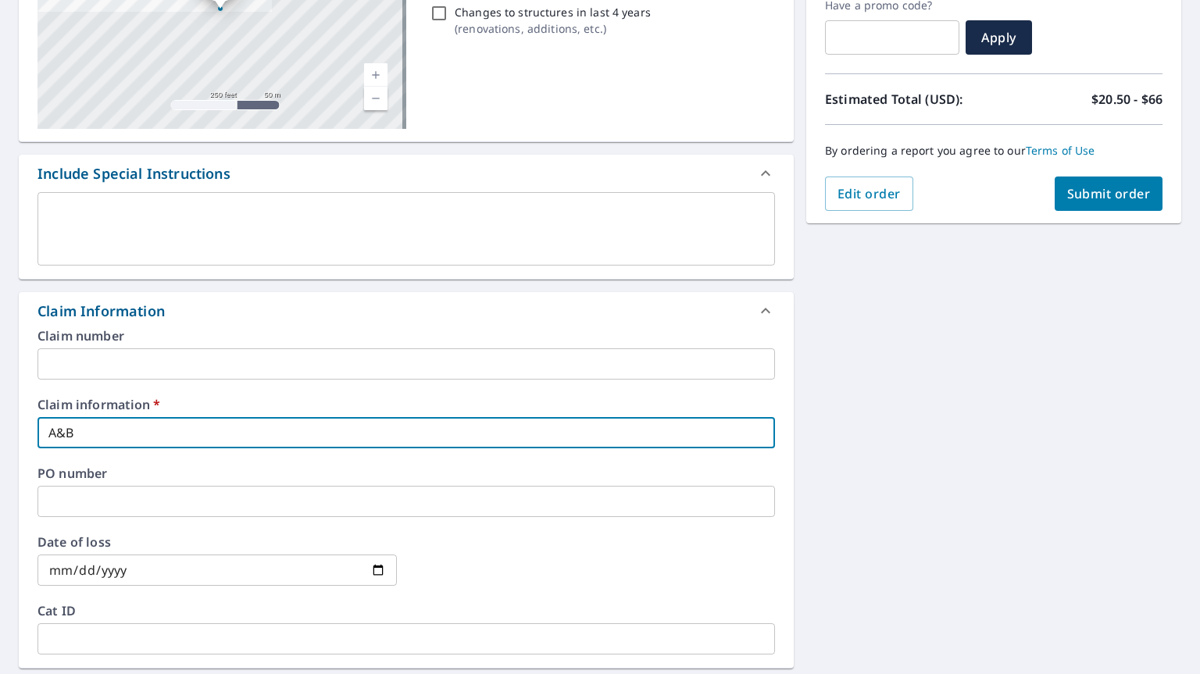  What do you see at coordinates (1127, 99) in the screenshot?
I see `p: $20.50 - $66` at bounding box center [1127, 99].